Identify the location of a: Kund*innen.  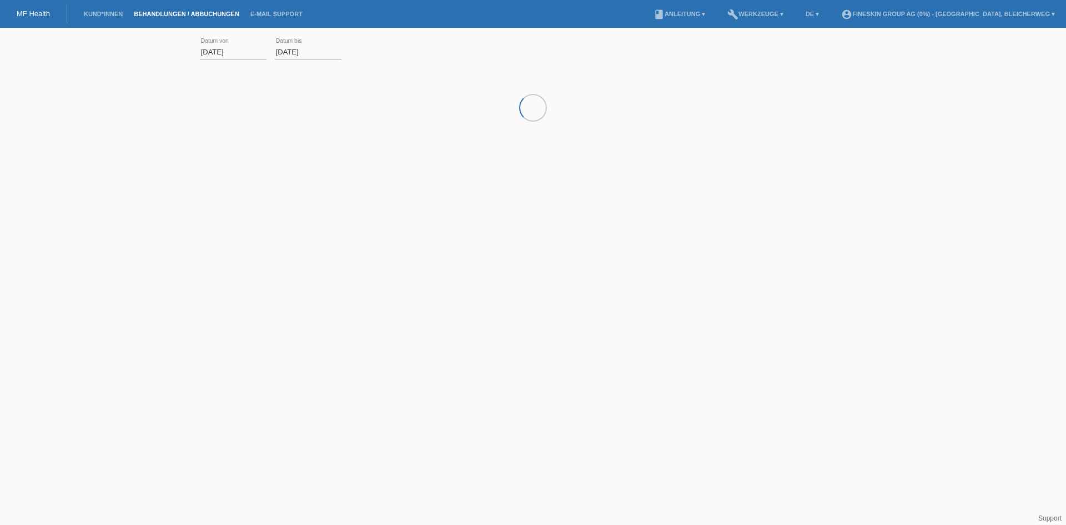
(103, 14).